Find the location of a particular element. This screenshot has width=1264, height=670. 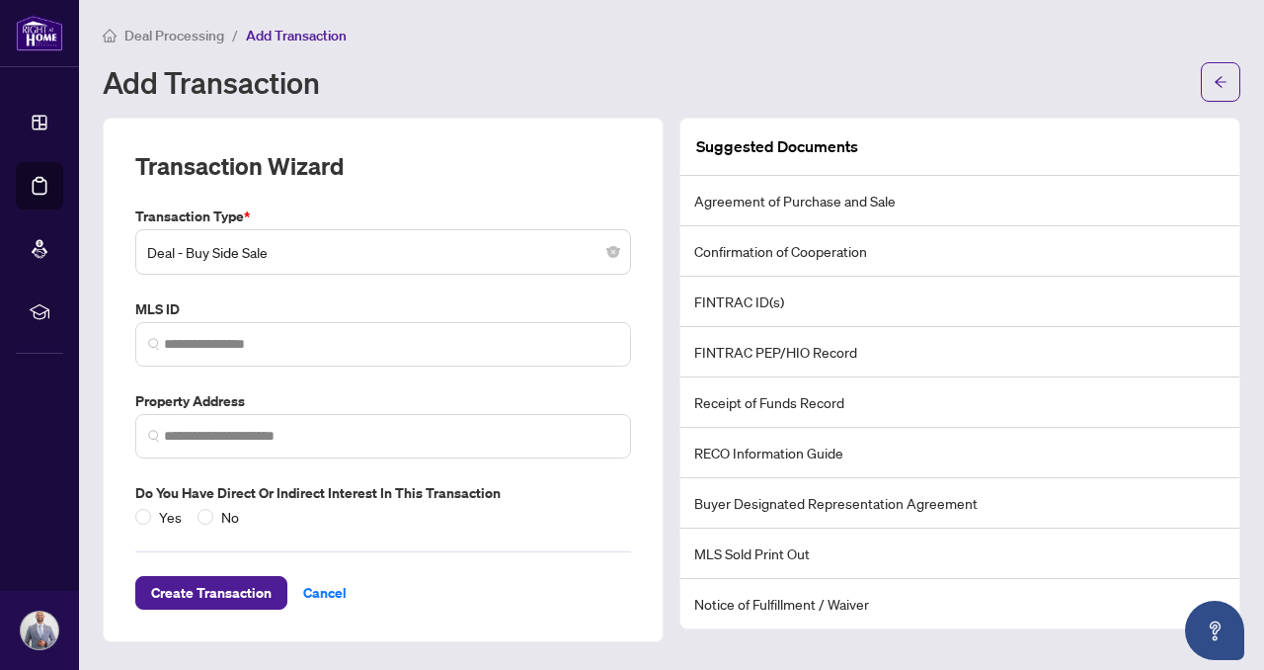

span: arrow-left is located at coordinates (1221, 82).